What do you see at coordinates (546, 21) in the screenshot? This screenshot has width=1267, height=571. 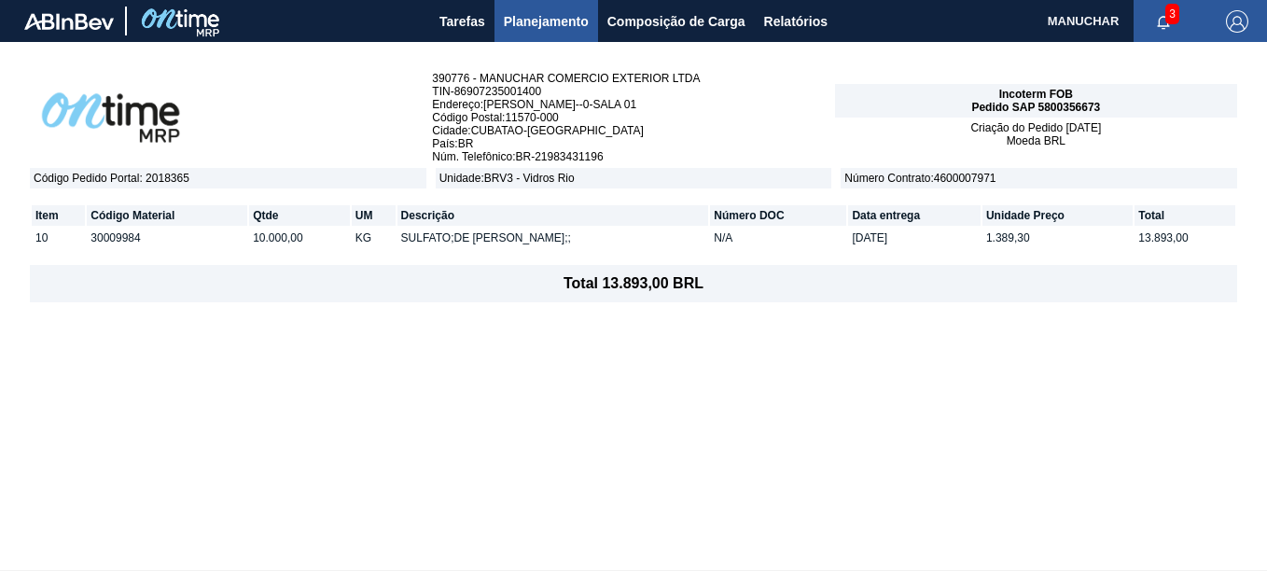 I see `span: Planejamento` at bounding box center [546, 21].